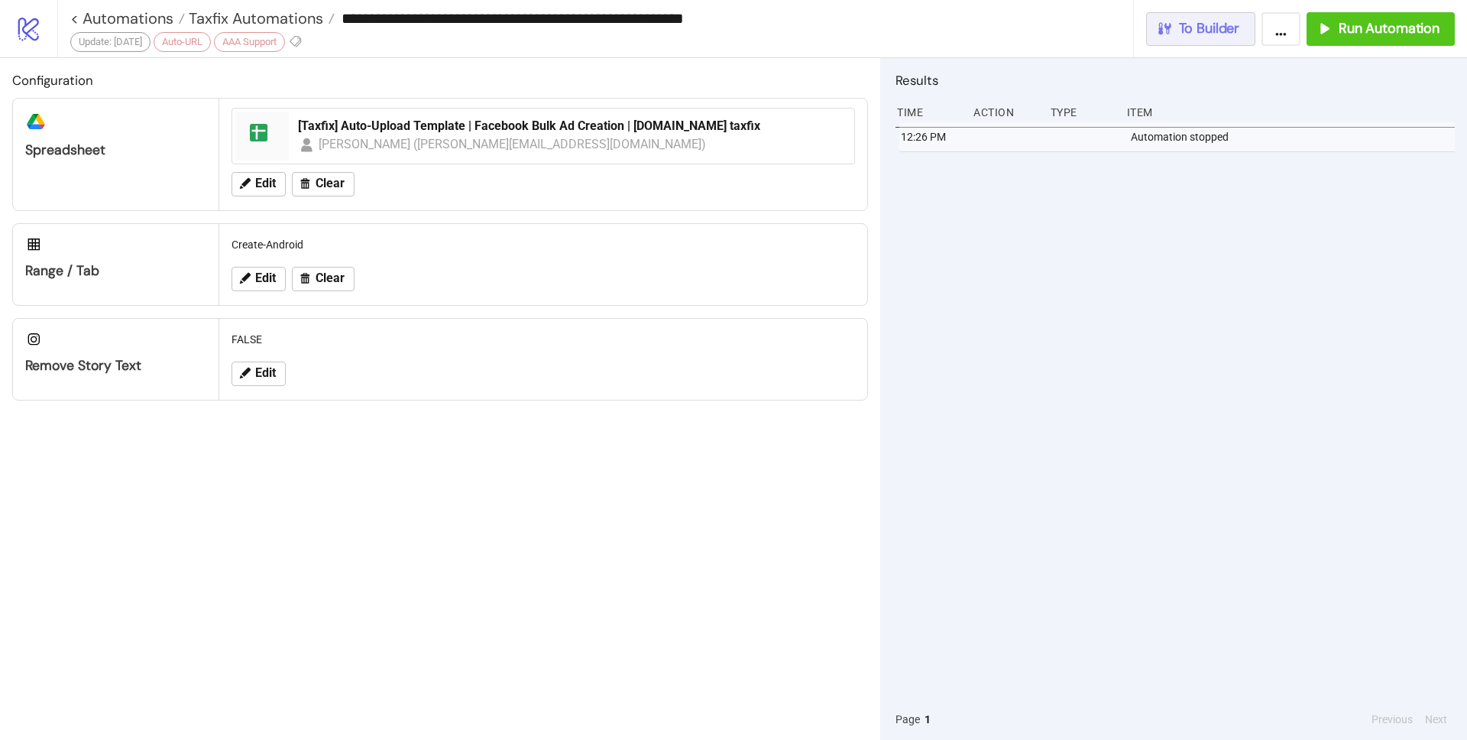  What do you see at coordinates (1005, 112) in the screenshot?
I see `div: Action` at bounding box center [1005, 112].